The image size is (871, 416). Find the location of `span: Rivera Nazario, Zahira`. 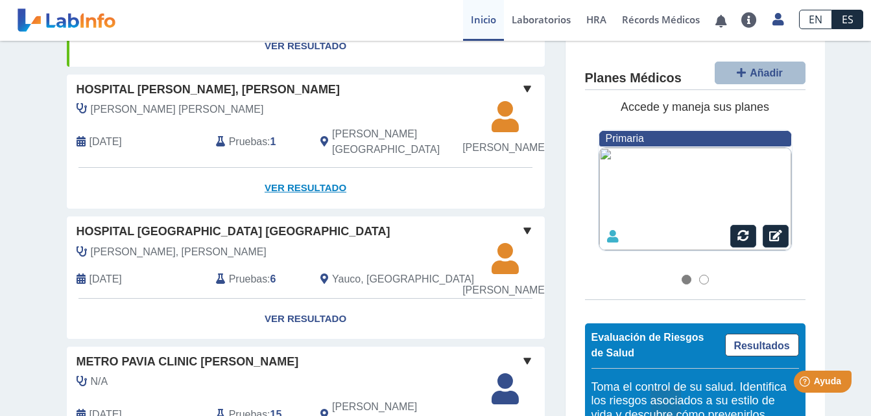

span: Rivera Nazario, Zahira is located at coordinates (178, 252).